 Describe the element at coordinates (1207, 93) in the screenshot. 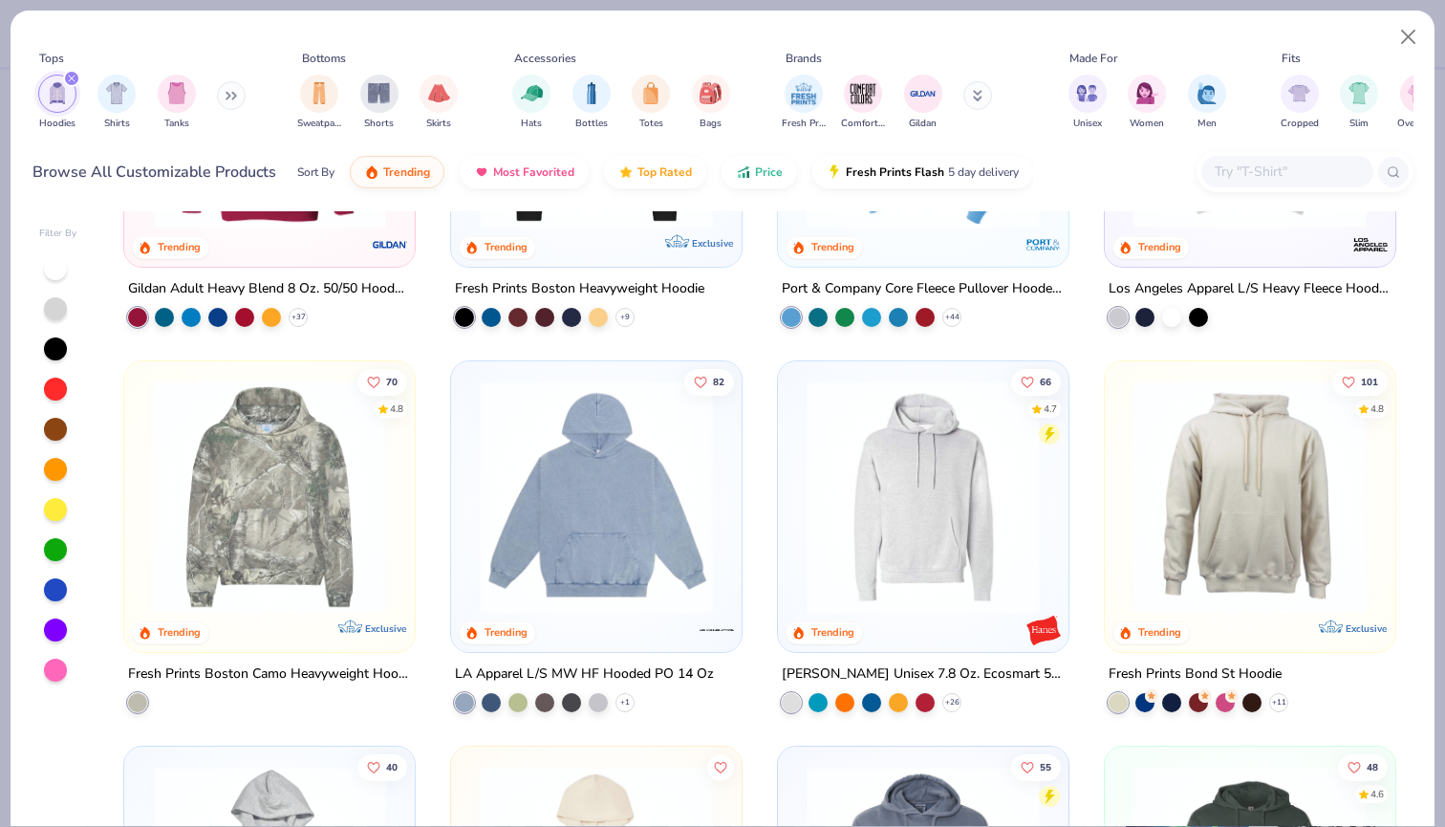

I see `img: Men Image` at that location.